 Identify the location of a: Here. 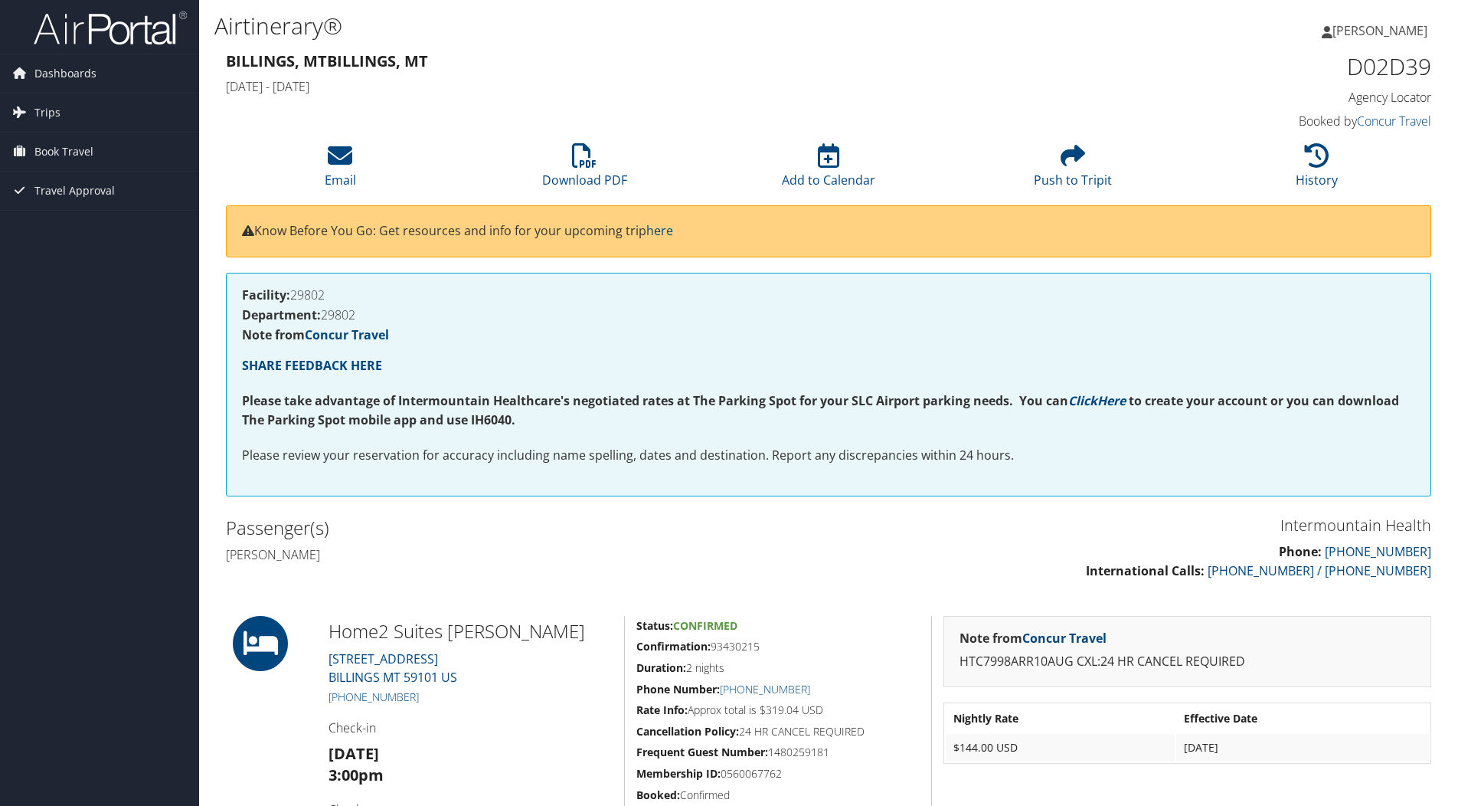
(1111, 401).